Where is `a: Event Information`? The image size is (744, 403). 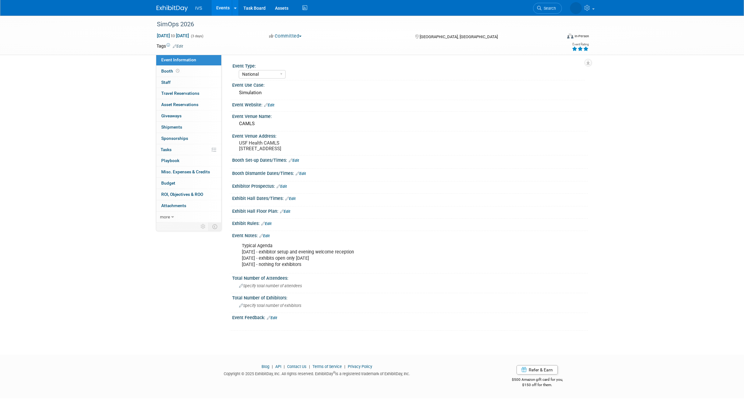
a: Event Information is located at coordinates (189, 60).